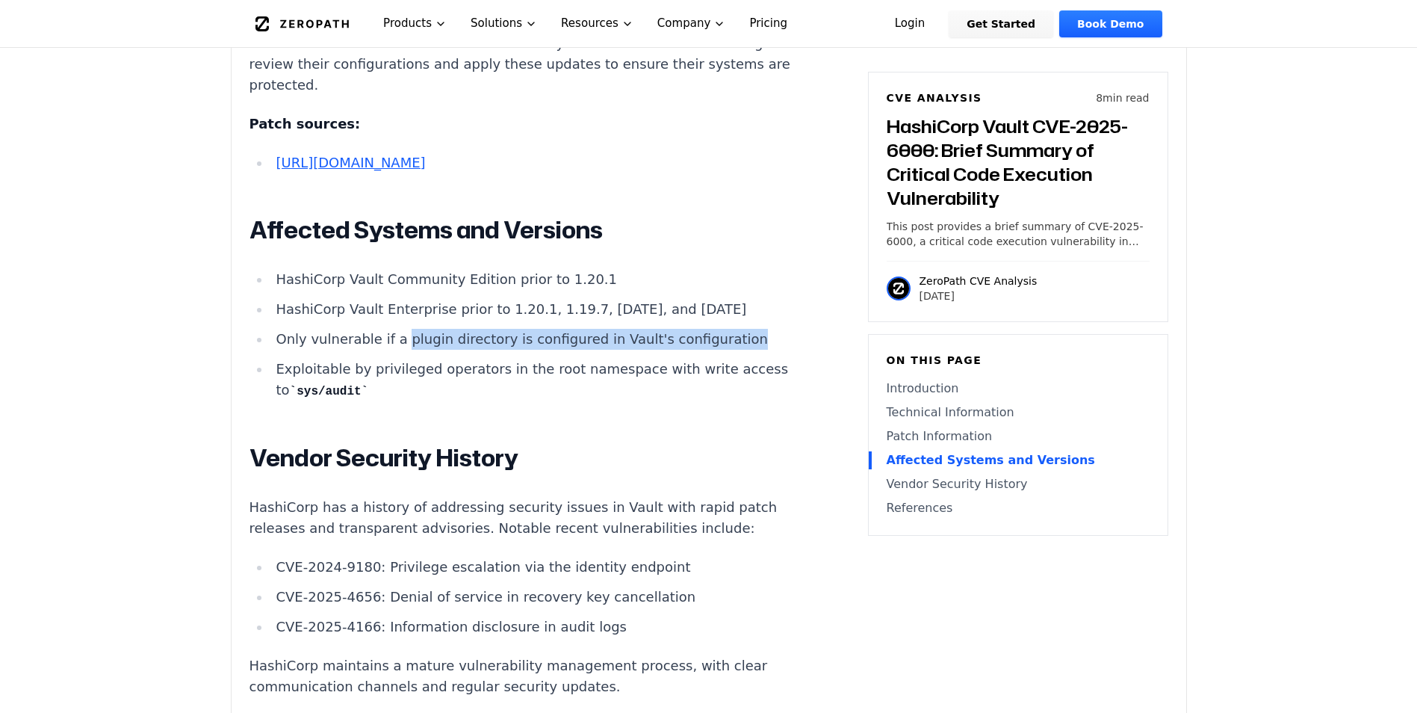 The width and height of the screenshot is (1417, 713). I want to click on p: HashiCorp maintains a mature vulnerability management process, with clear communication channels ..., so click(527, 676).